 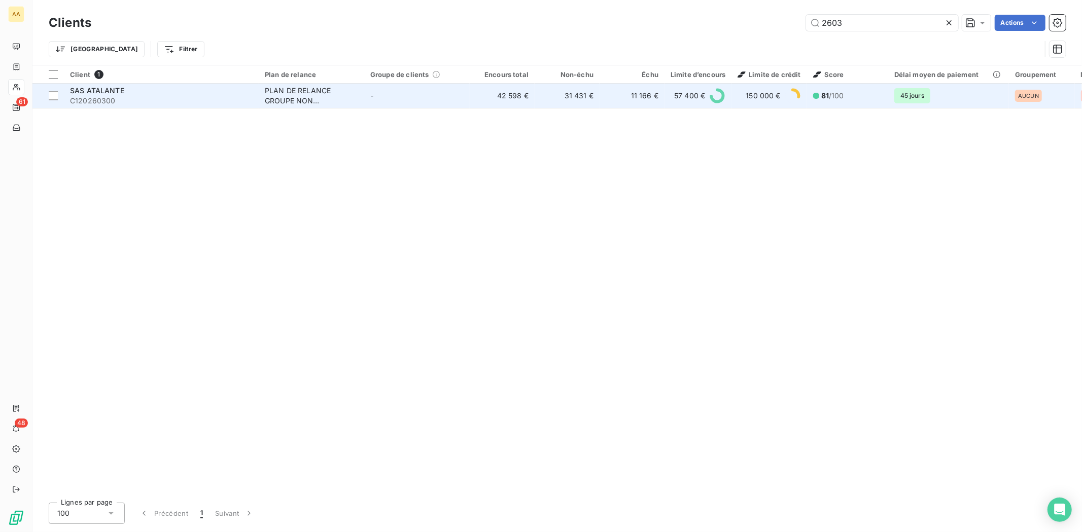 What do you see at coordinates (948, 75) in the screenshot?
I see `div: Délai moyen de paiement` at bounding box center [948, 75].